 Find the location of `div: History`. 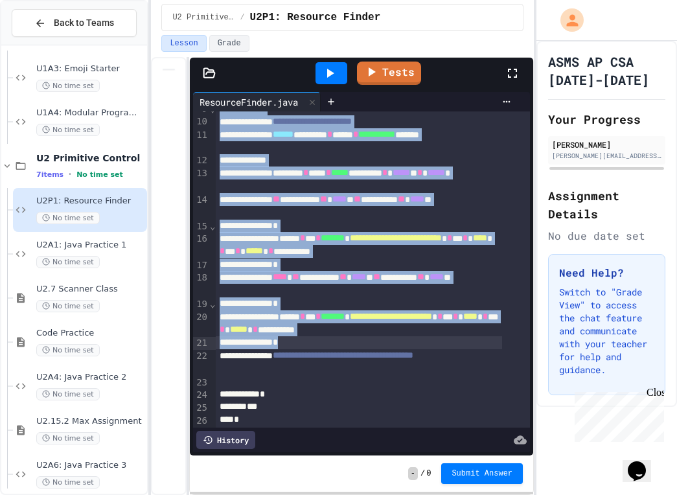

div: History is located at coordinates (226, 440).